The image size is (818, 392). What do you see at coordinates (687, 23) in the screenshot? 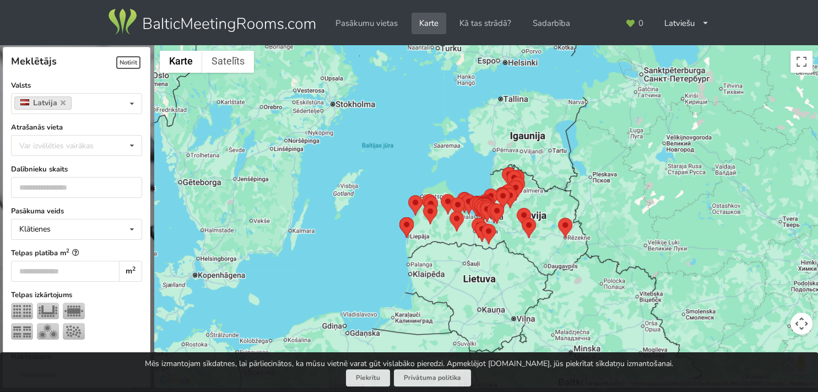
I see `div: Latviešu` at bounding box center [687, 23].